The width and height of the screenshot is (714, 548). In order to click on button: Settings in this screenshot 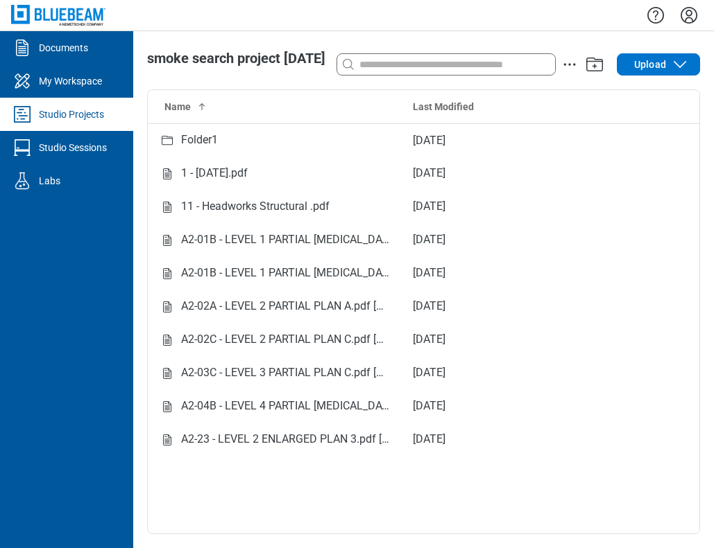, I will do `click(689, 15)`.